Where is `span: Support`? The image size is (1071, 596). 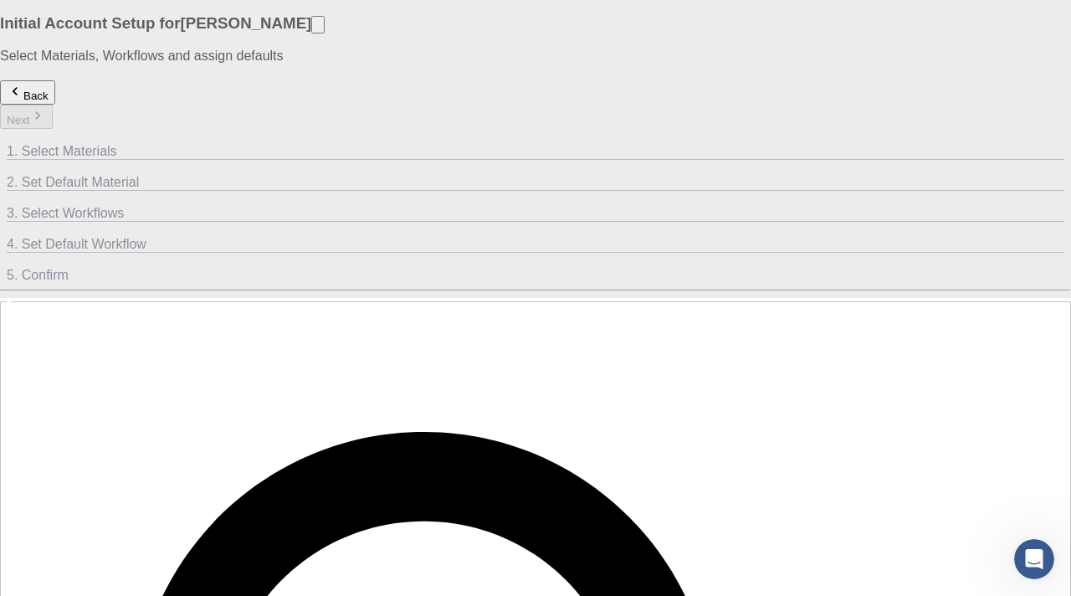
span: Support is located at coordinates (65, 19).